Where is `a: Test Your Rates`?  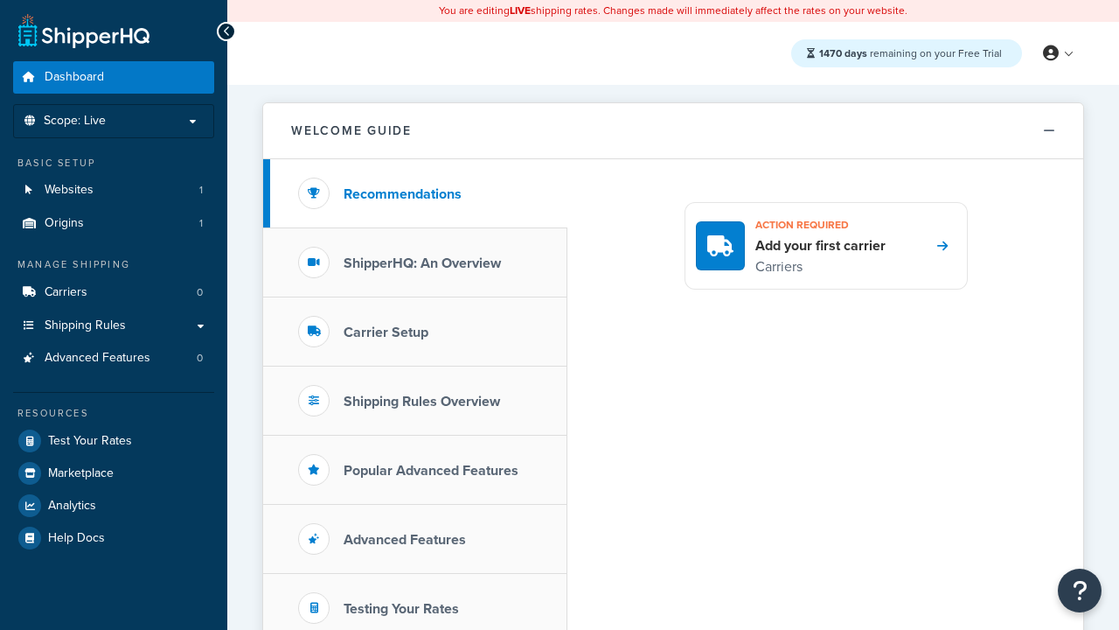
a: Test Your Rates is located at coordinates (114, 441).